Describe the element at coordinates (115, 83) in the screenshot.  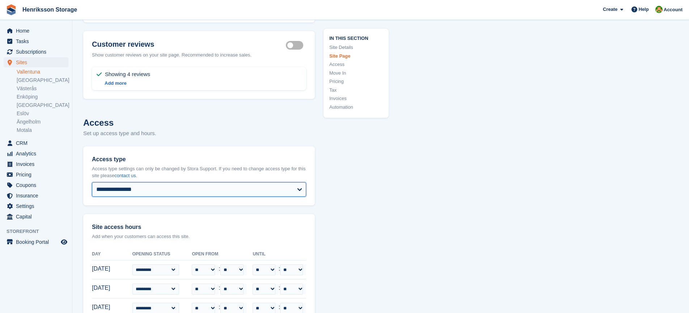
I see `a: Add more` at that location.